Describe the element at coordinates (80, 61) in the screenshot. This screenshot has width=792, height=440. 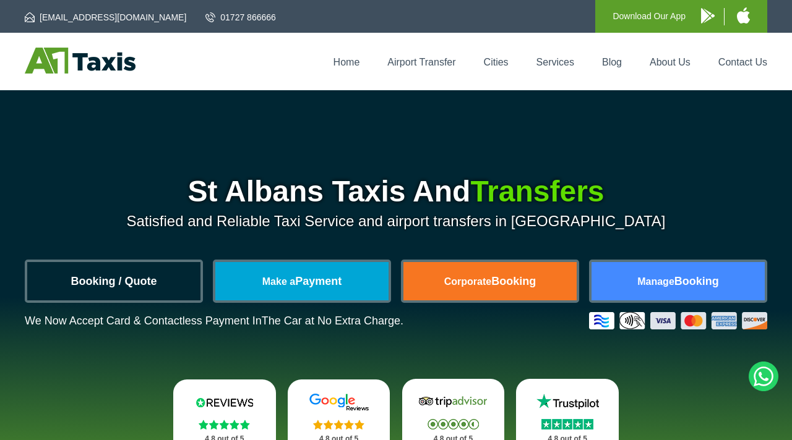
I see `img: A1 Taxis St Albans LTD` at that location.